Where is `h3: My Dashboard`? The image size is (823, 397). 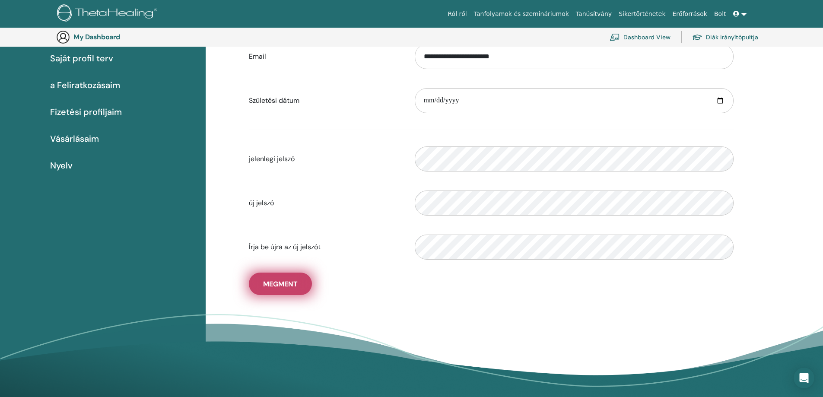 h3: My Dashboard is located at coordinates (117, 37).